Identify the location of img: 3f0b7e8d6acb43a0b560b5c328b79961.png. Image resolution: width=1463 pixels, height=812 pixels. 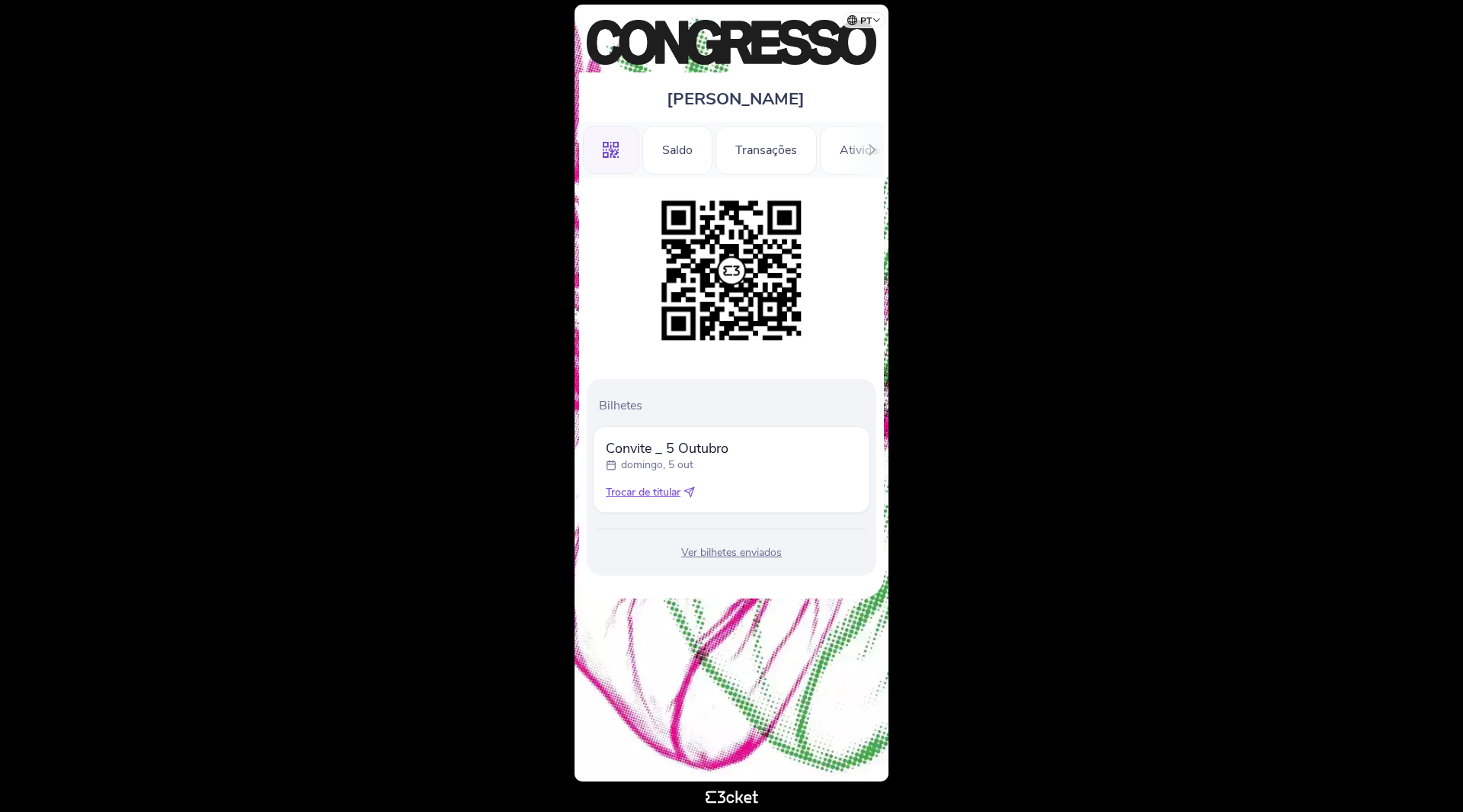
(732, 270).